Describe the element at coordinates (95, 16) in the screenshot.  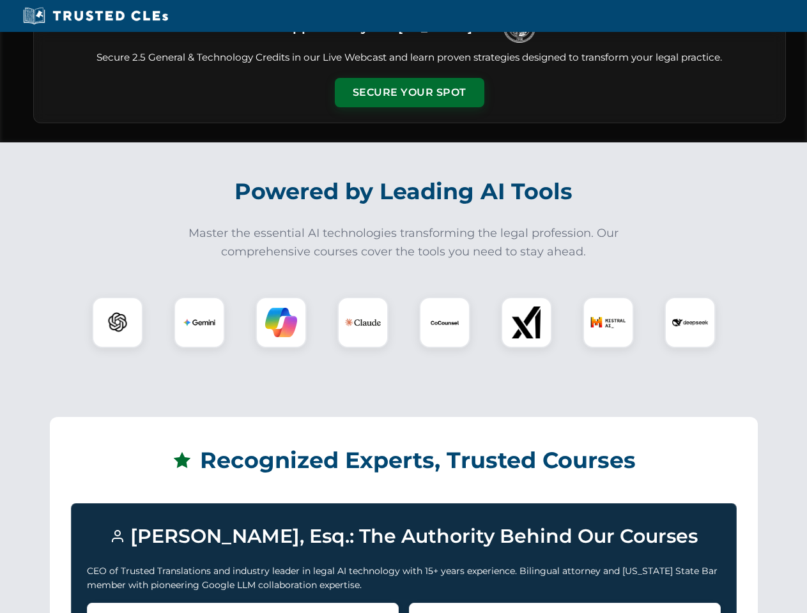
I see `img: Trusted CLEs` at that location.